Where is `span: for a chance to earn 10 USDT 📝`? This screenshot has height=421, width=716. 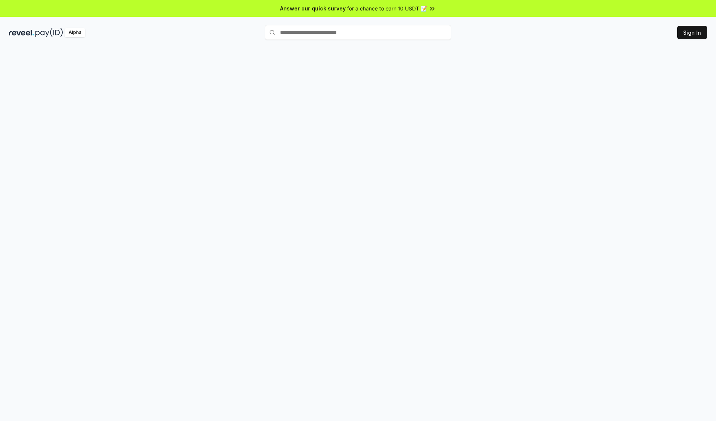 span: for a chance to earn 10 USDT 📝 is located at coordinates (387, 8).